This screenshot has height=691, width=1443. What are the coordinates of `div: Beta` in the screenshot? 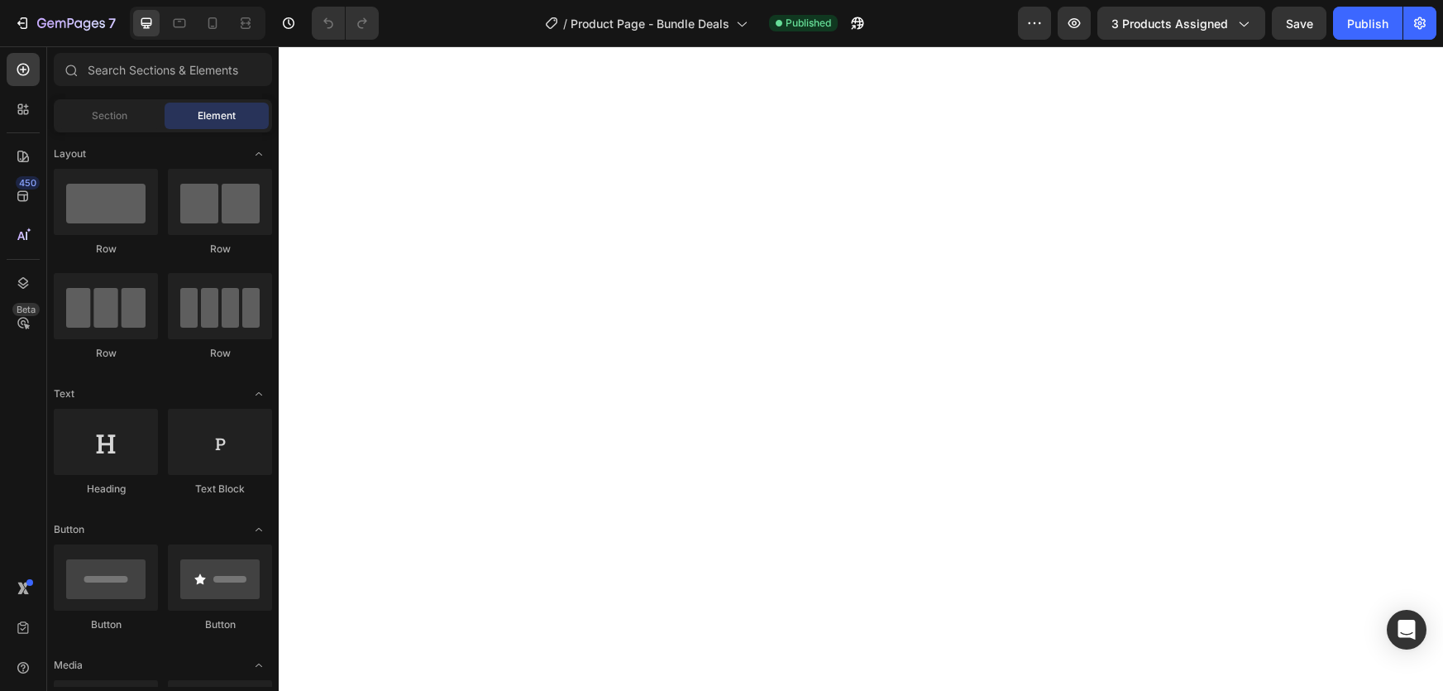 It's located at (26, 309).